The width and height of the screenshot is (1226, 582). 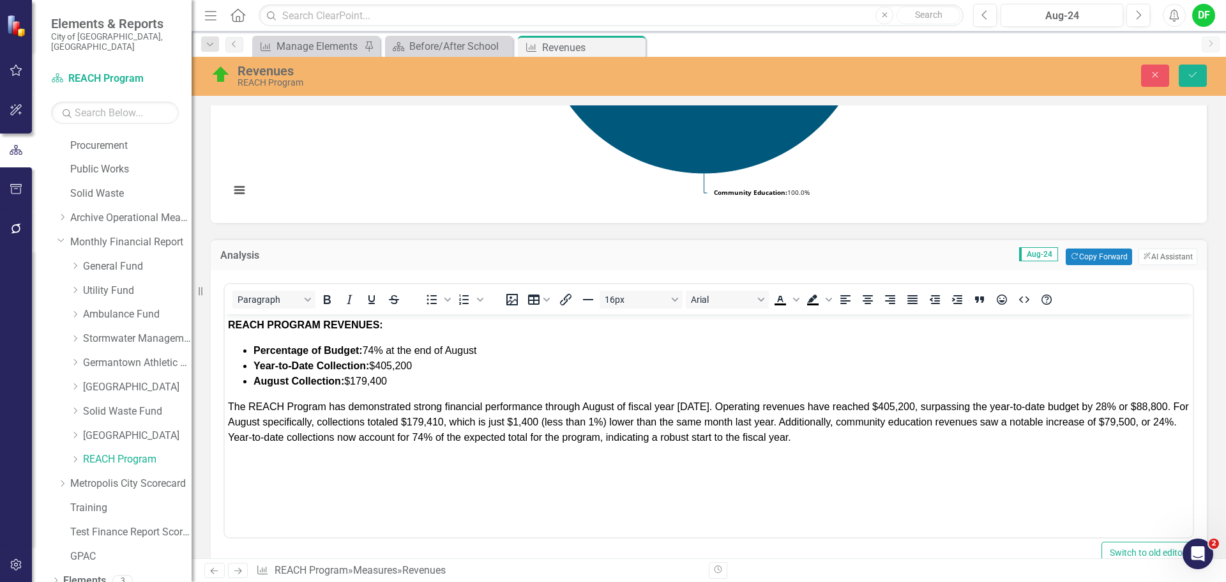 What do you see at coordinates (131, 507) in the screenshot?
I see `a: Training` at bounding box center [131, 507].